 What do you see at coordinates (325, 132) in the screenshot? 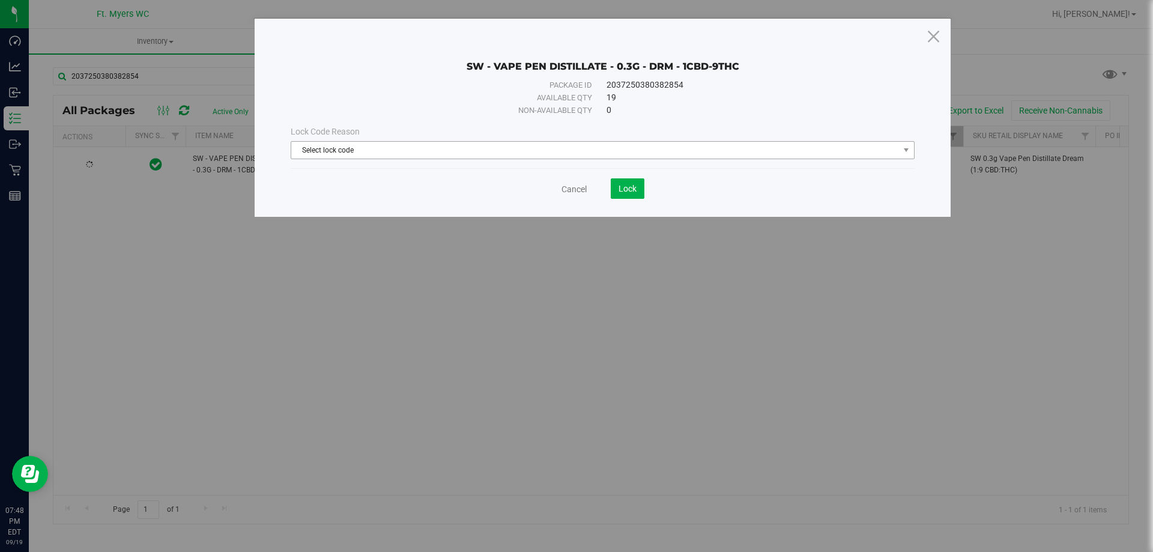
I see `span: Lock Code Reason` at bounding box center [325, 132].